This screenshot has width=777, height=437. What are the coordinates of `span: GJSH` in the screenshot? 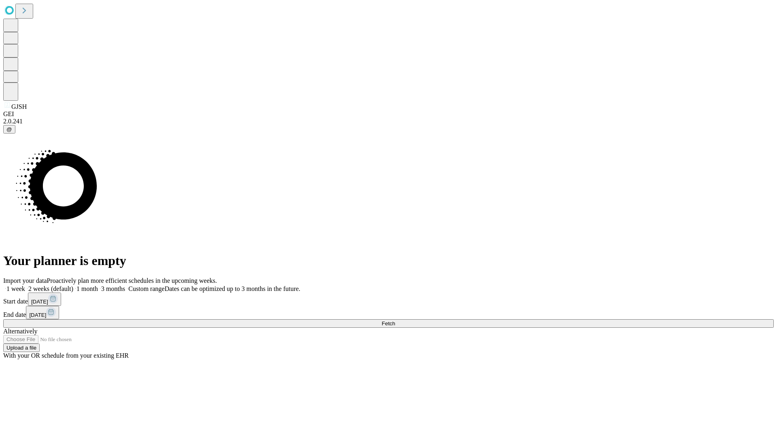 It's located at (19, 106).